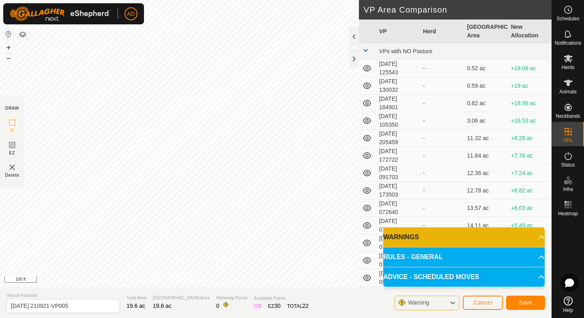 Image resolution: width=584 pixels, height=318 pixels. What do you see at coordinates (568, 116) in the screenshot?
I see `span: Neckbands` at bounding box center [568, 116].